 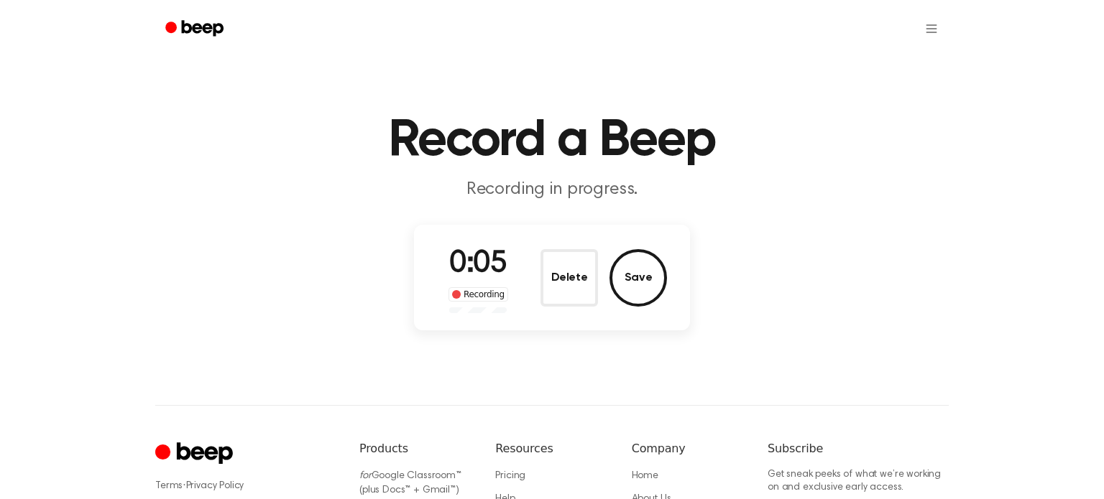 What do you see at coordinates (169, 487) in the screenshot?
I see `a: Terms` at bounding box center [169, 487].